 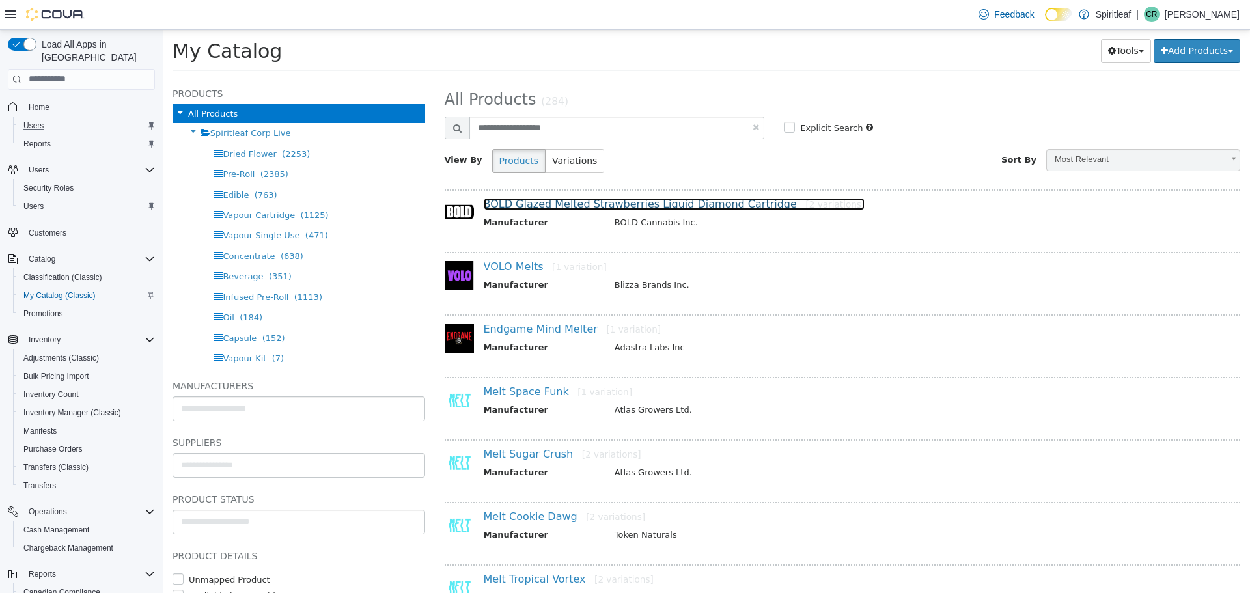 What do you see at coordinates (1013, 14) in the screenshot?
I see `span: Feedback` at bounding box center [1013, 14].